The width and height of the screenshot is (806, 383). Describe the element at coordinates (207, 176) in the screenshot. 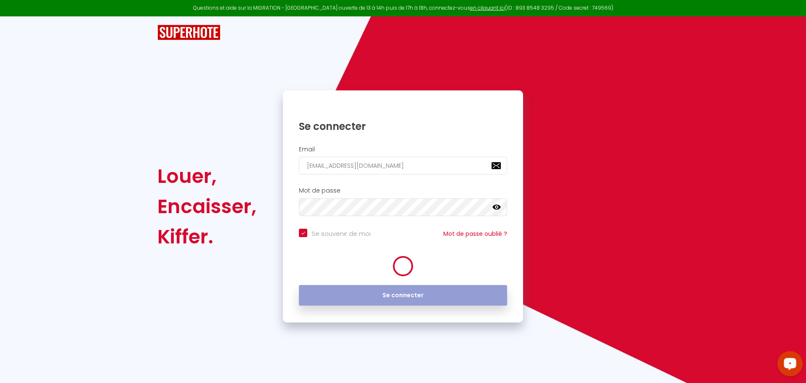

I see `div: Louer,` at that location.